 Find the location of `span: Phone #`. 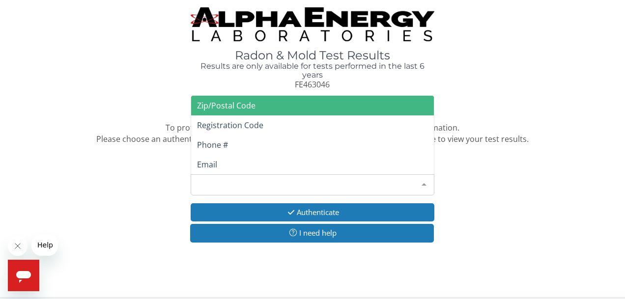

span: Phone # is located at coordinates (212, 145).